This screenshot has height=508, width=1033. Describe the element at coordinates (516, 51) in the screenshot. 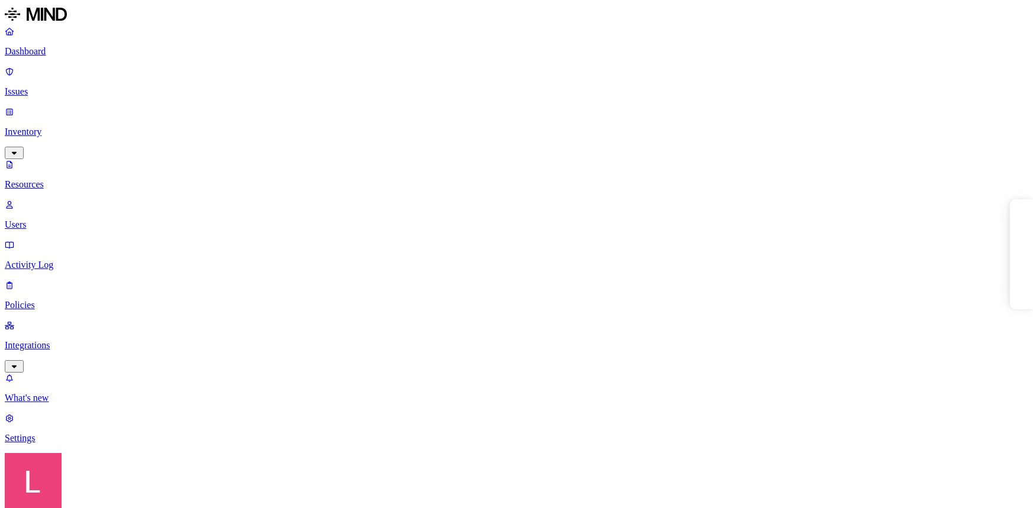

I see `p: Dashboard` at that location.